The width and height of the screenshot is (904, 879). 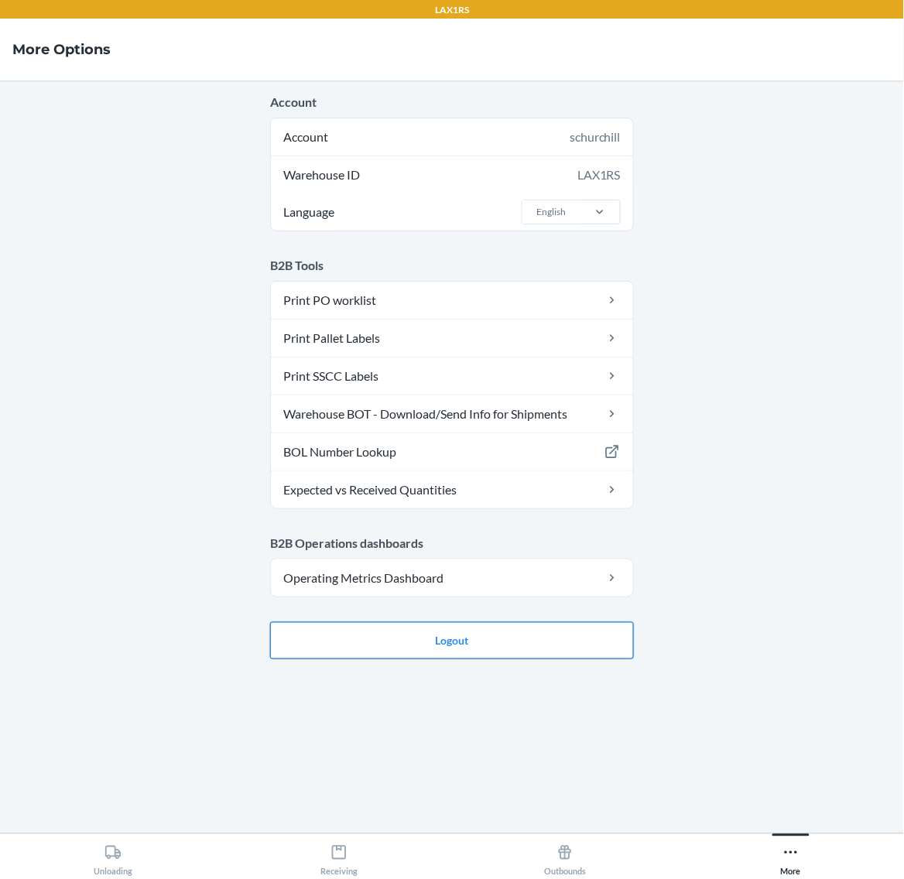 What do you see at coordinates (565, 858) in the screenshot?
I see `div: Outbounds` at bounding box center [565, 858].